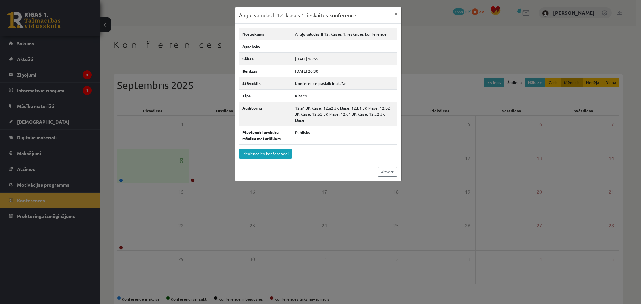 The width and height of the screenshot is (641, 304). I want to click on a: Aizvērt, so click(387, 172).